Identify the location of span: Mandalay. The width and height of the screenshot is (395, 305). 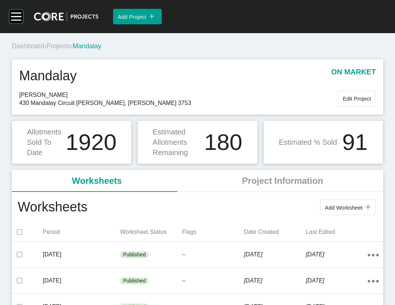
(87, 46).